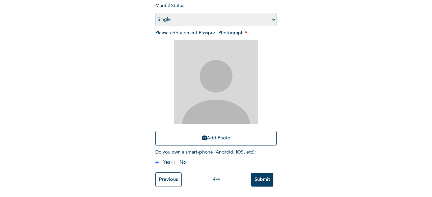 The height and width of the screenshot is (197, 432). Describe the element at coordinates (216, 82) in the screenshot. I see `img: Crop` at that location.